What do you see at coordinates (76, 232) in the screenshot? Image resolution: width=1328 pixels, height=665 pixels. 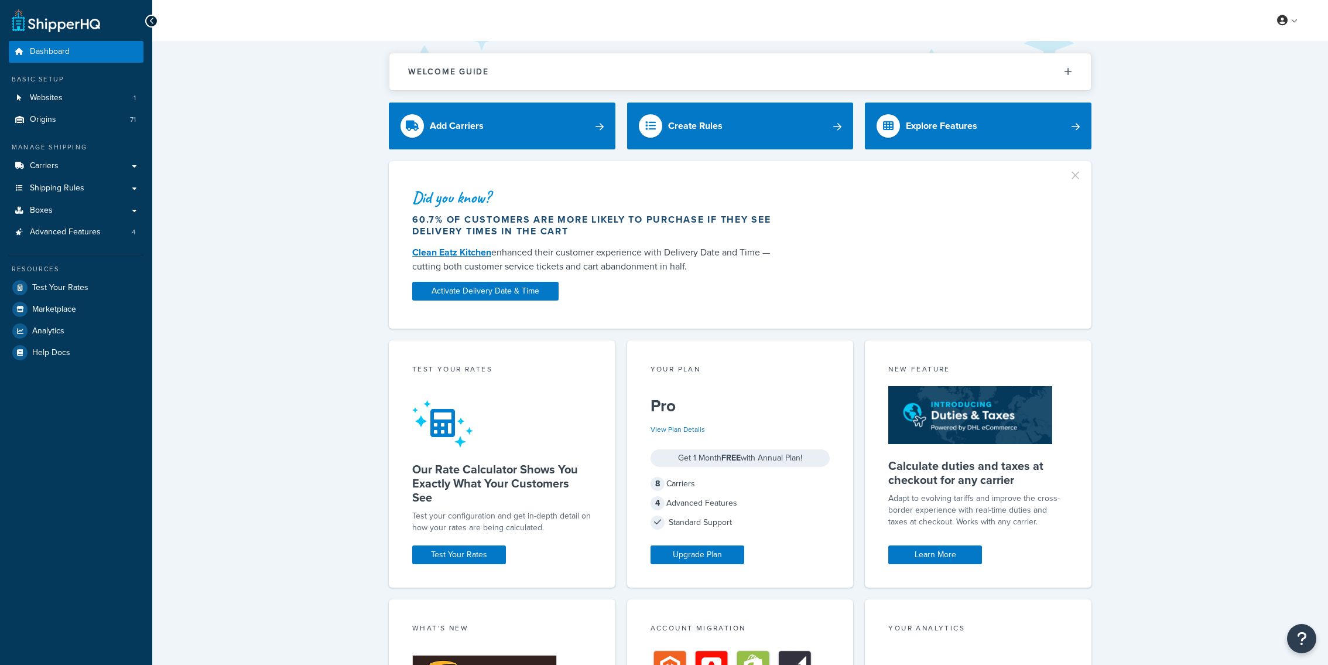 I see `a: Advanced Features4` at bounding box center [76, 232].